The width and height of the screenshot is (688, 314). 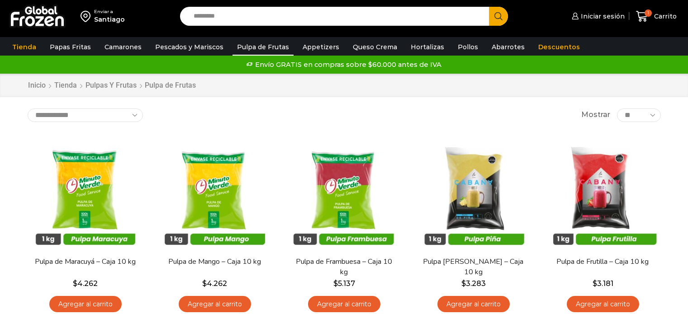 I want to click on a: Queso Crema, so click(x=375, y=47).